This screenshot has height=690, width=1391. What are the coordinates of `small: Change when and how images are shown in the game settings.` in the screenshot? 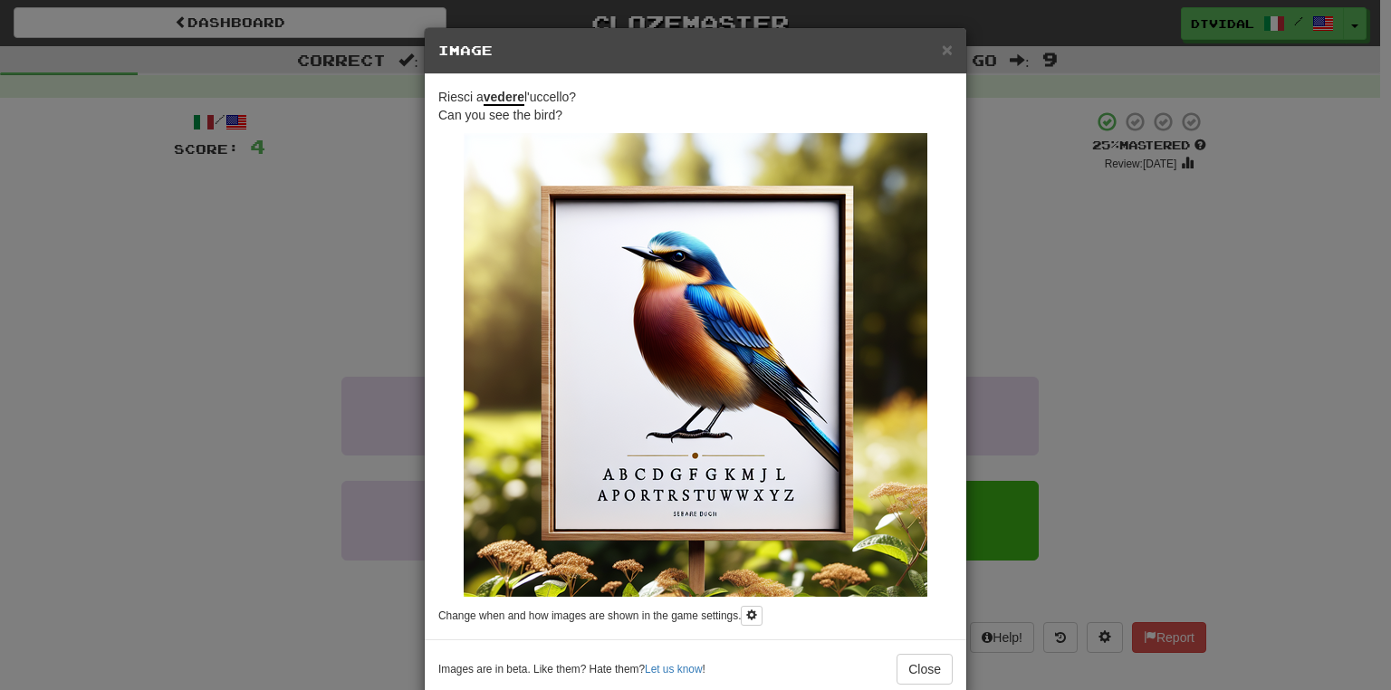 It's located at (590, 616).